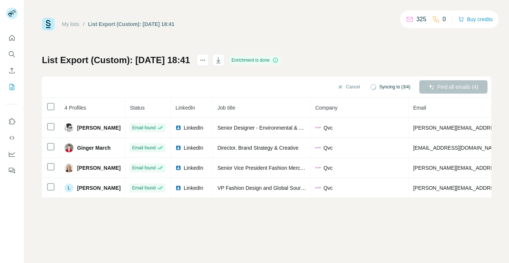 This screenshot has width=509, height=263. What do you see at coordinates (349, 87) in the screenshot?
I see `button: Cancel` at bounding box center [349, 87].